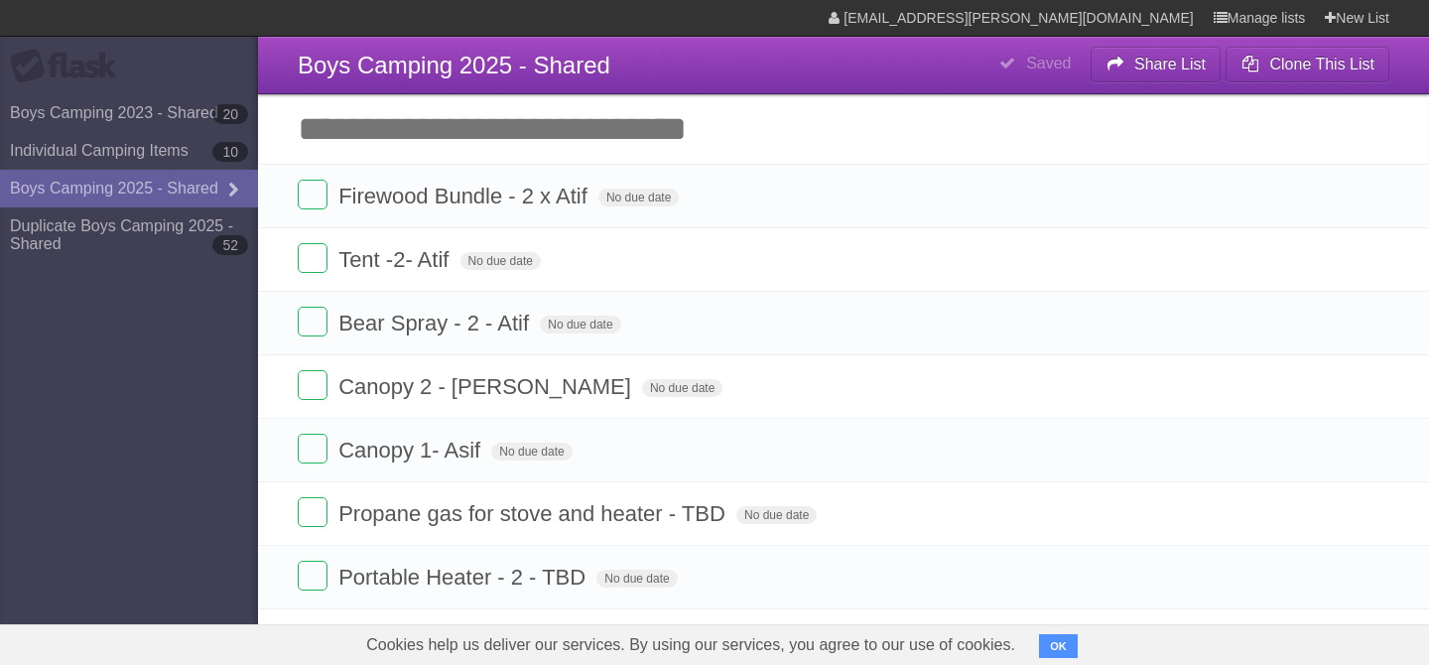 Image resolution: width=1429 pixels, height=665 pixels. Describe the element at coordinates (412, 450) in the screenshot. I see `span: Canopy 1- Asif` at that location.